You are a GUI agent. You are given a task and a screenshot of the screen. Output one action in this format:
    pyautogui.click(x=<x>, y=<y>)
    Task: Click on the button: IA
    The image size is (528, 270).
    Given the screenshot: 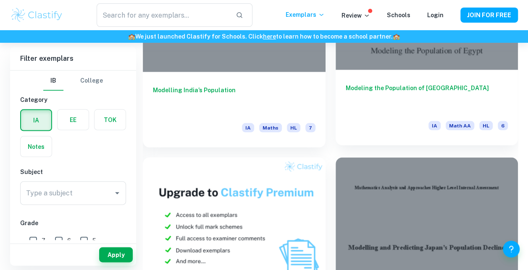 What is the action you would take?
    pyautogui.click(x=36, y=120)
    